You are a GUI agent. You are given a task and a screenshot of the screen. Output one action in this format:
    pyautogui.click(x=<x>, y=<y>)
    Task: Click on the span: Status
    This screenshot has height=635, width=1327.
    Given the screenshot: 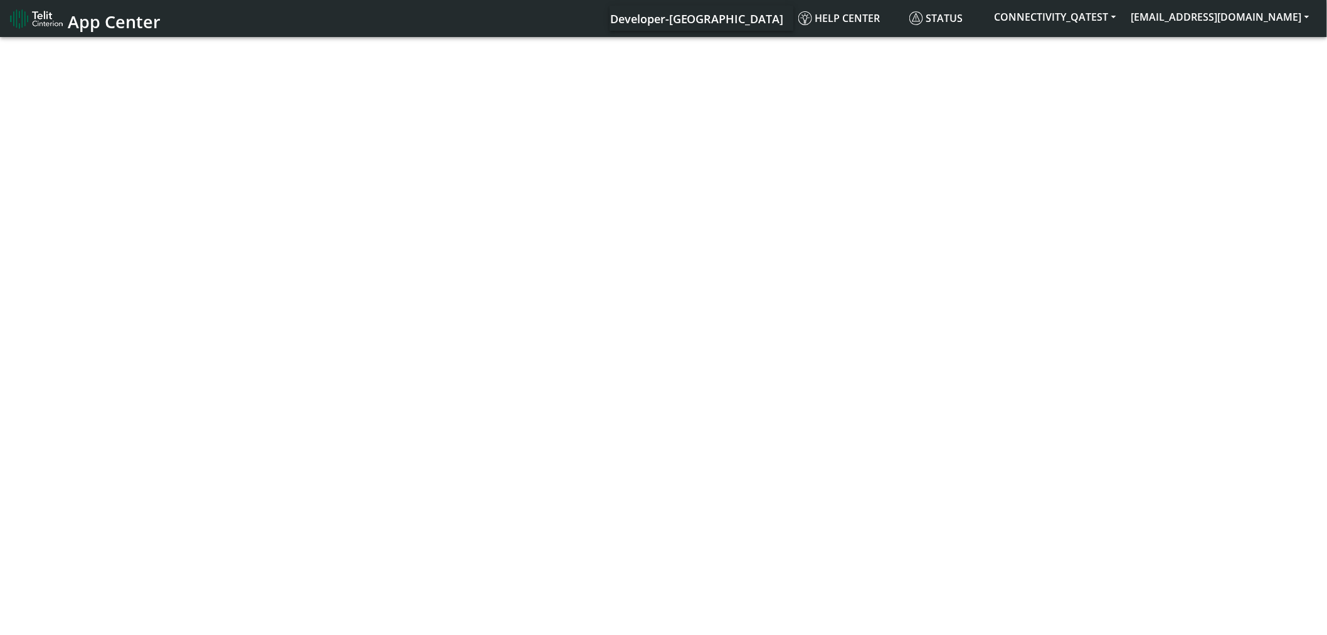 What is the action you would take?
    pyautogui.click(x=936, y=18)
    